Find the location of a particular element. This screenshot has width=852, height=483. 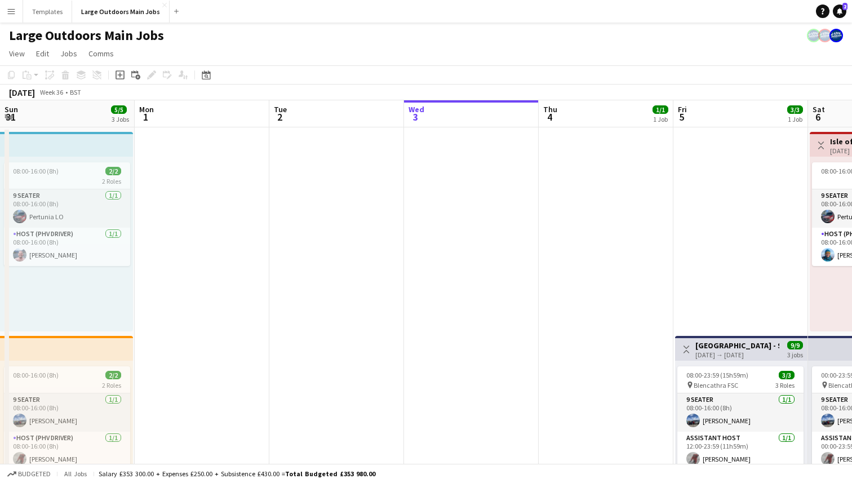

span: Mon is located at coordinates (147, 109).